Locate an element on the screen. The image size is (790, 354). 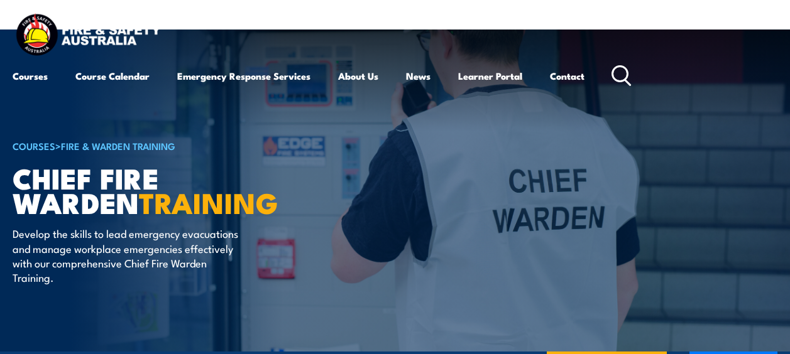
a: News is located at coordinates (418, 76).